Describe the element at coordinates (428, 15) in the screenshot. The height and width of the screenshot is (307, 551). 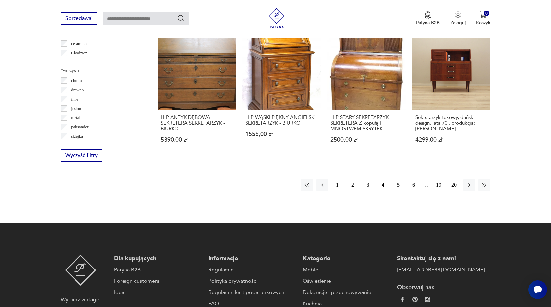
I see `img: Ikona medalu` at that location.